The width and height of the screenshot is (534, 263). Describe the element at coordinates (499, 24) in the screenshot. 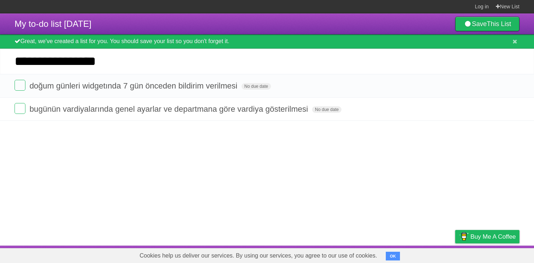

I see `b: This List` at that location.